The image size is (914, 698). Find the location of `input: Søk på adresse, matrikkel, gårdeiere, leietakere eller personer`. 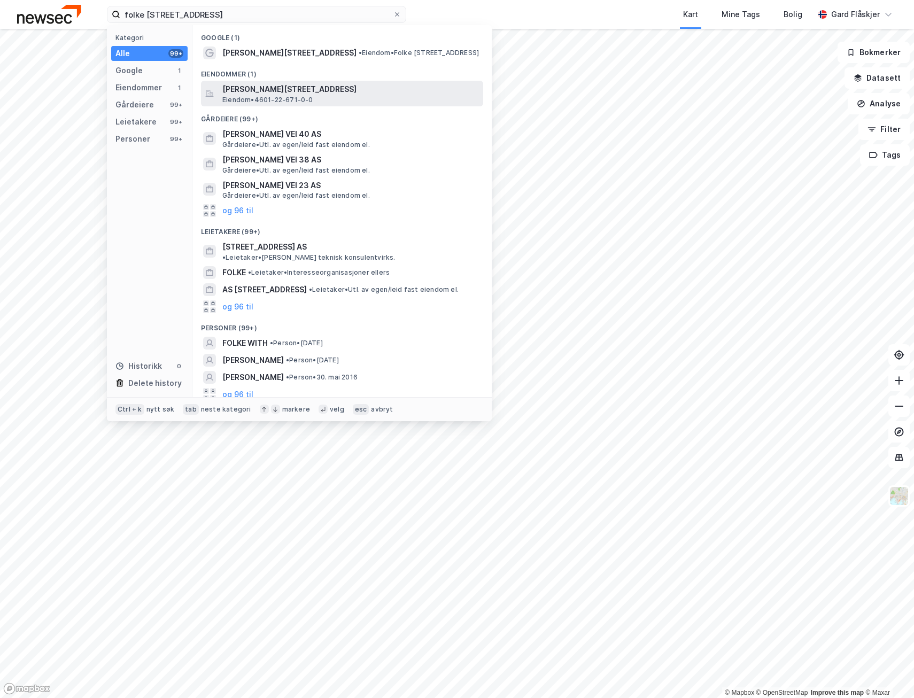

input: Søk på adresse, matrikkel, gårdeiere, leietakere eller personer is located at coordinates (257, 14).